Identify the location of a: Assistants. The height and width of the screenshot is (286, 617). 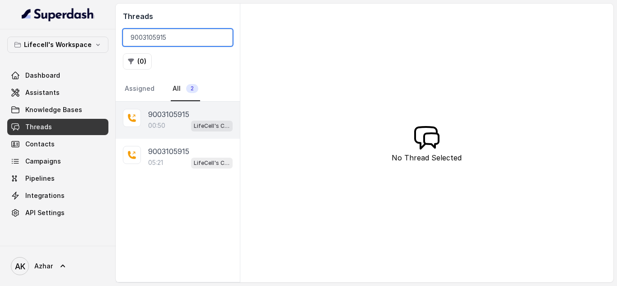
(58, 93).